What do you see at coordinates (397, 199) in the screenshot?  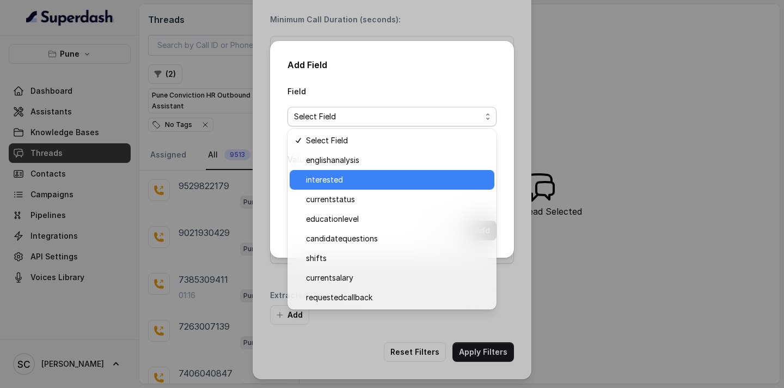 I see `span: currentstatus` at bounding box center [397, 199].